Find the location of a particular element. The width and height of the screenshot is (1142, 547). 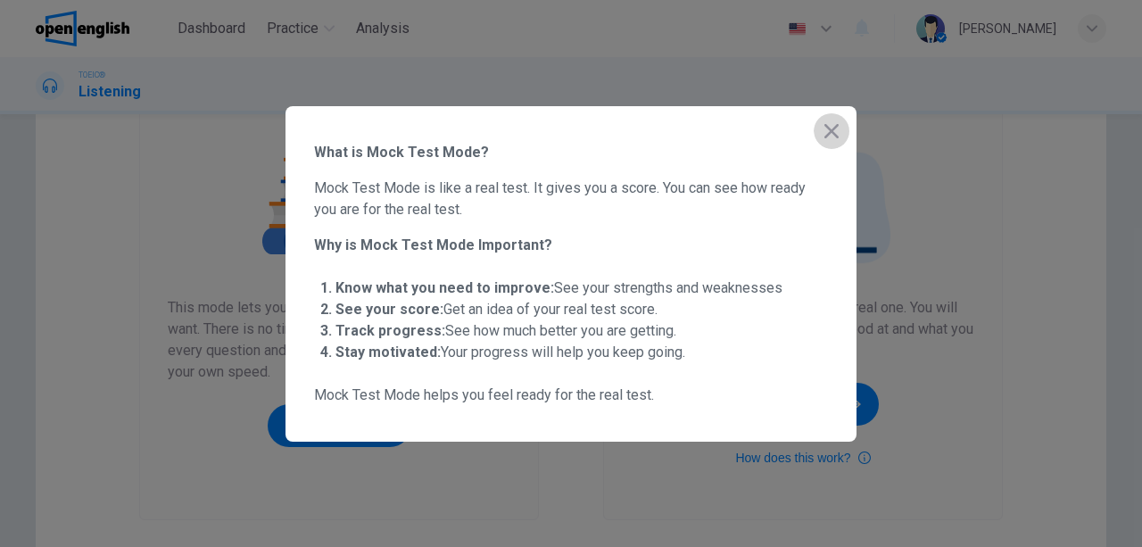

span: Get an idea of your real test score. is located at coordinates (496, 309).